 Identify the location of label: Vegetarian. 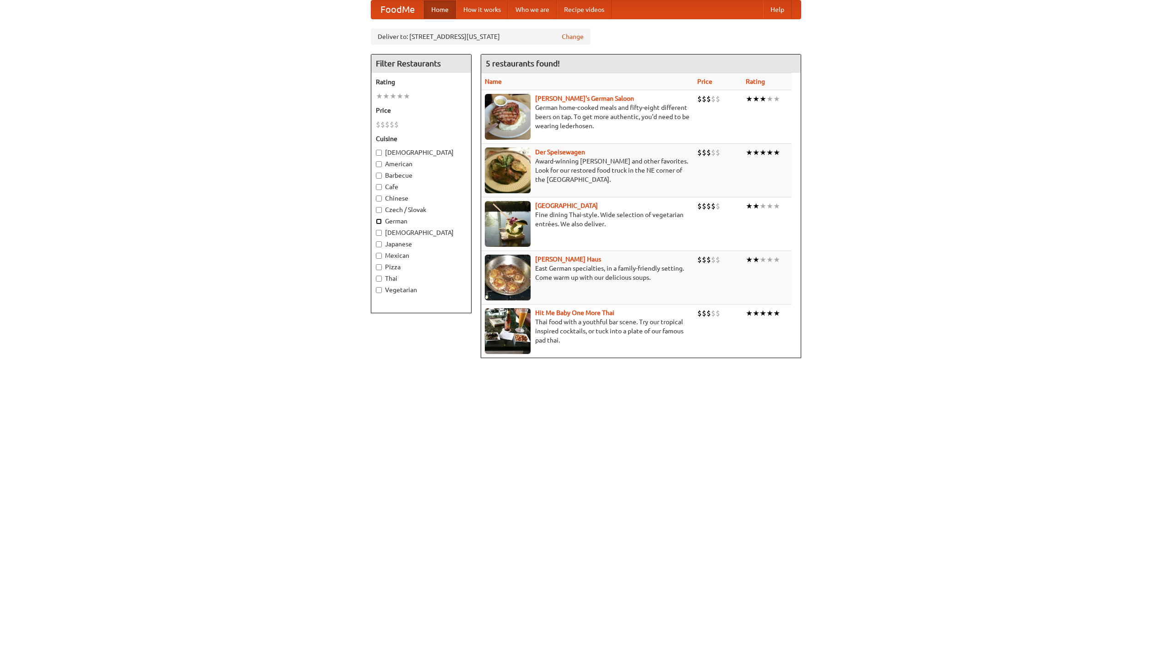
(421, 290).